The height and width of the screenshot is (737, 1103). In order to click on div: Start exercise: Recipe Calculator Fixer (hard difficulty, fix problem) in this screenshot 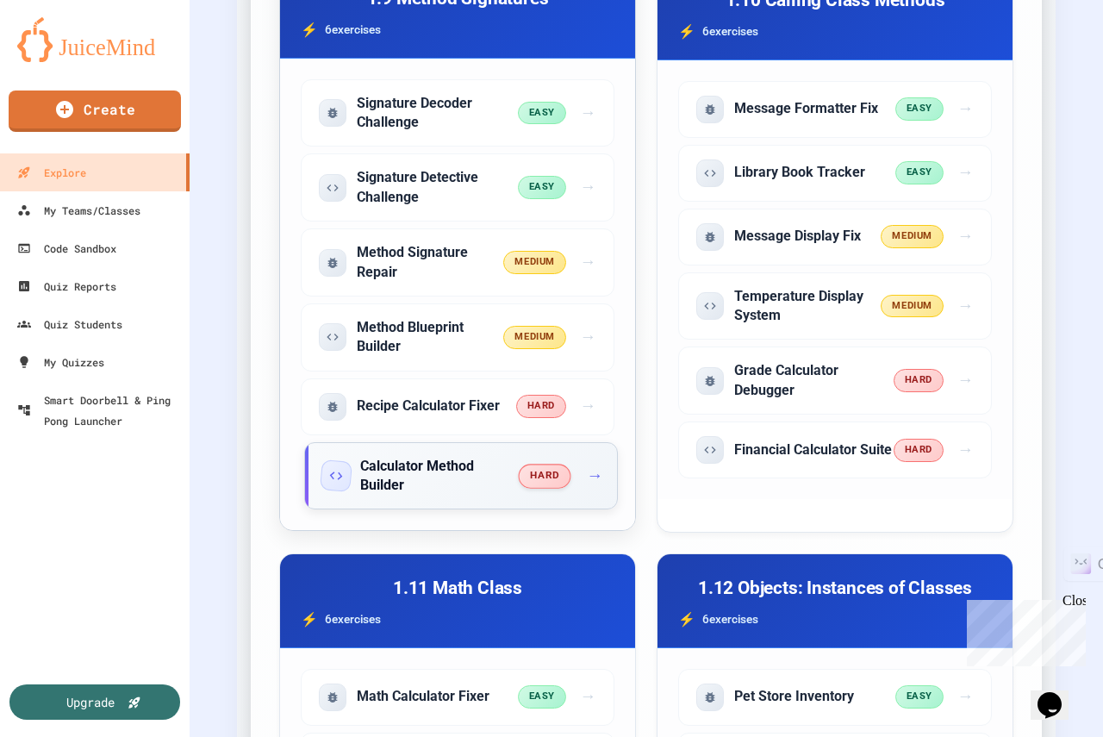, I will do `click(458, 407)`.